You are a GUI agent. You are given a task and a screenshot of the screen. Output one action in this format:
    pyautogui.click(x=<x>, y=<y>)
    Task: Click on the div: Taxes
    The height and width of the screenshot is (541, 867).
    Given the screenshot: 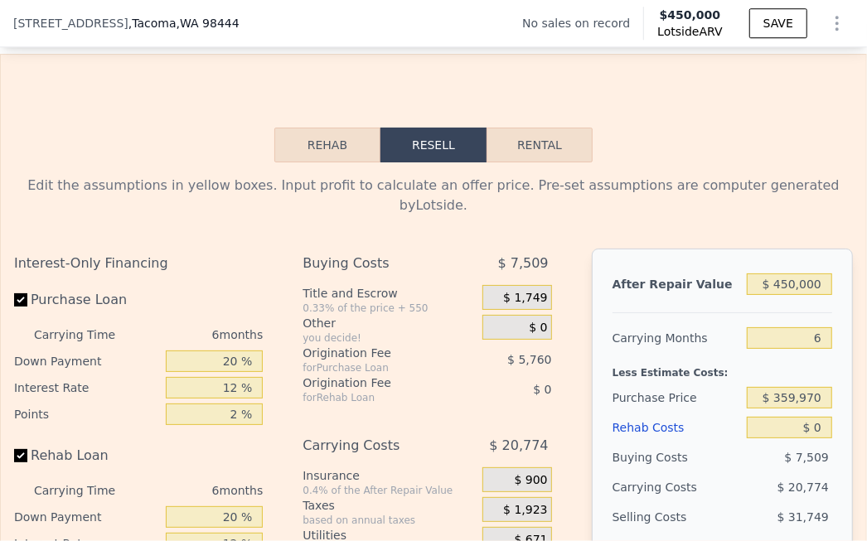 What is the action you would take?
    pyautogui.click(x=389, y=506)
    